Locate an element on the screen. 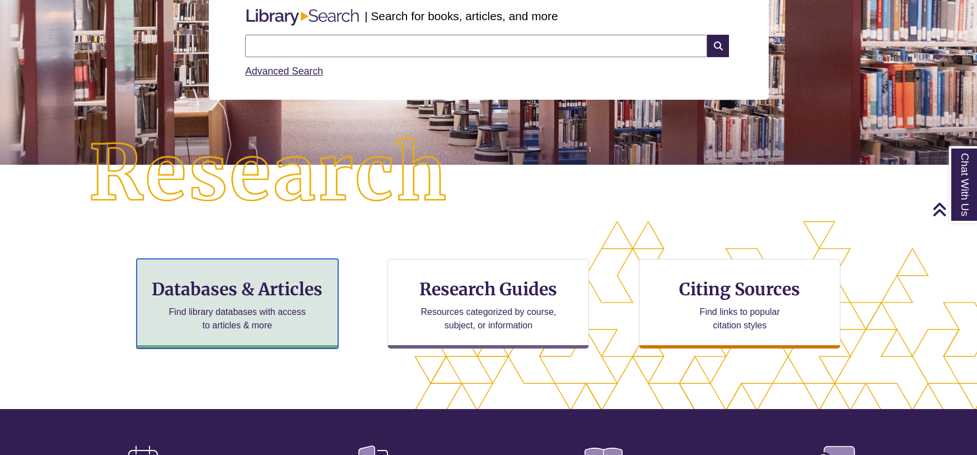 The height and width of the screenshot is (455, 977). a: Databases & Articles Find library databases with access to articles & more is located at coordinates (237, 303).